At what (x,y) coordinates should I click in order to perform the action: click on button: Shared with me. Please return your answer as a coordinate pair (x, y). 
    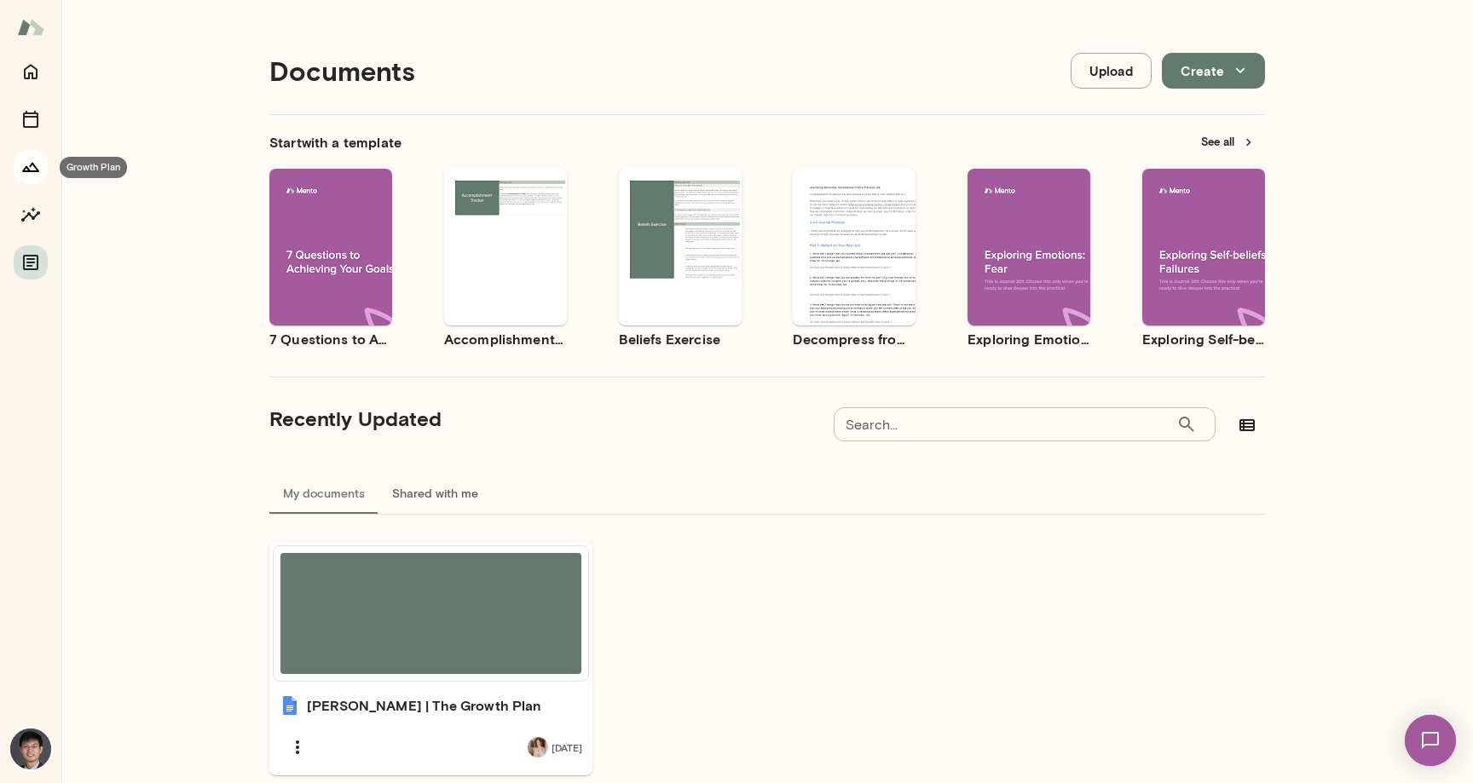
    Looking at the image, I should click on (435, 494).